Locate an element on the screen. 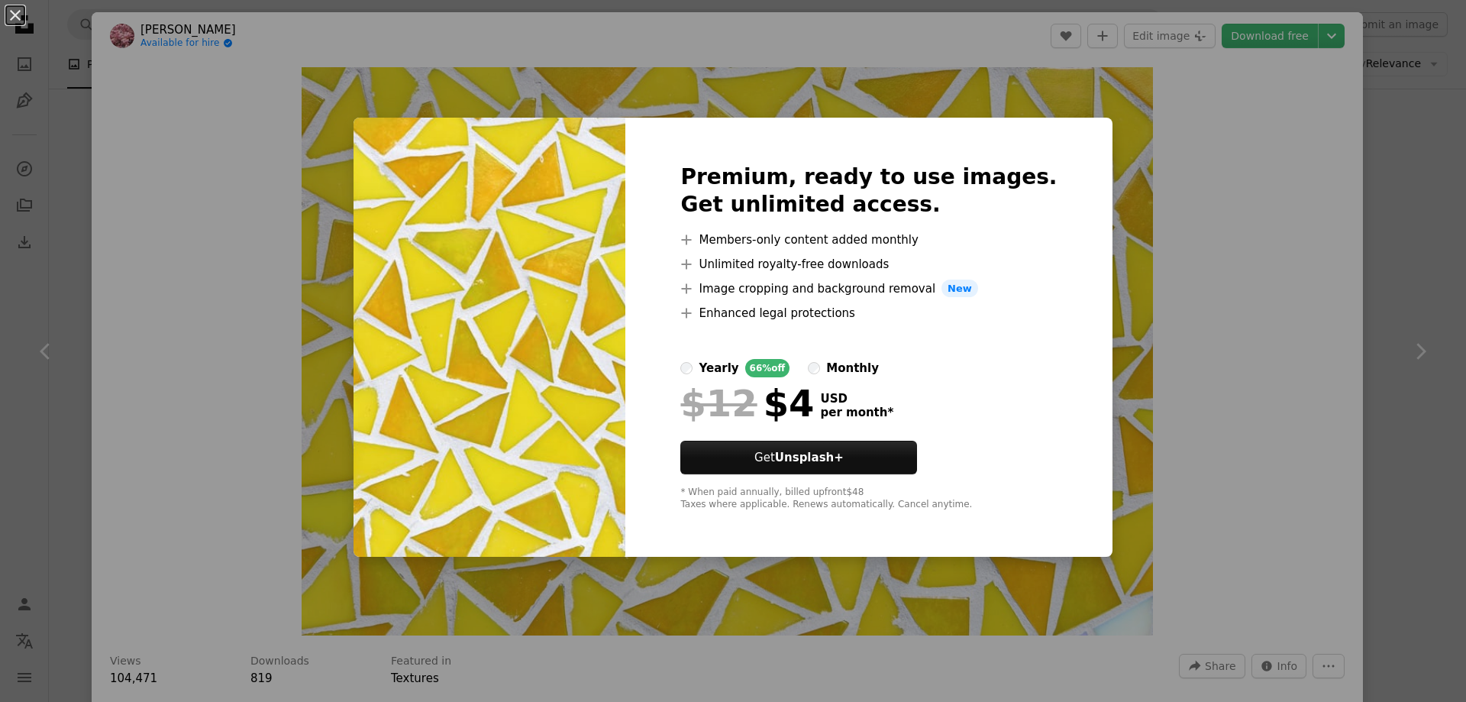 This screenshot has width=1466, height=702. img: photo-1688845518191-0dbd5a63620b is located at coordinates (489, 337).